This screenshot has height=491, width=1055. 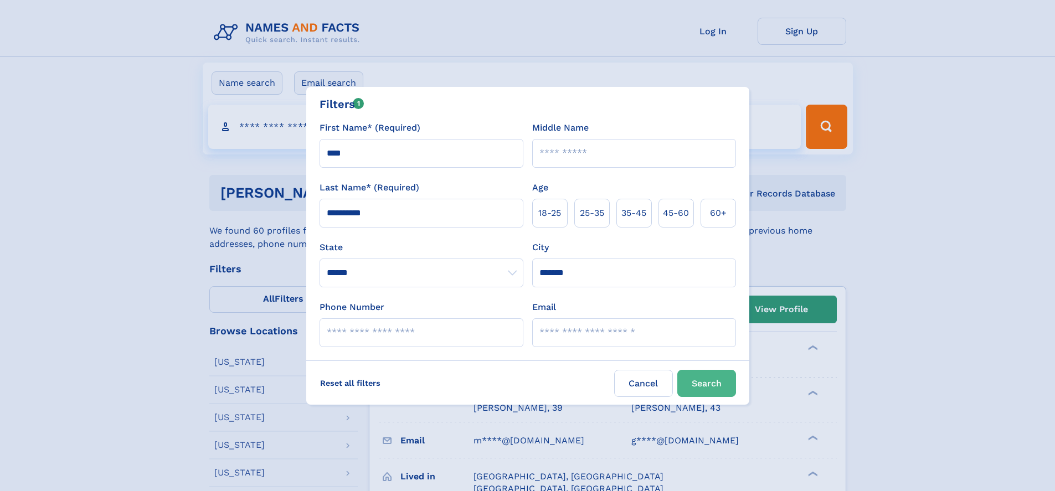 What do you see at coordinates (421, 247) in the screenshot?
I see `label: State` at bounding box center [421, 247].